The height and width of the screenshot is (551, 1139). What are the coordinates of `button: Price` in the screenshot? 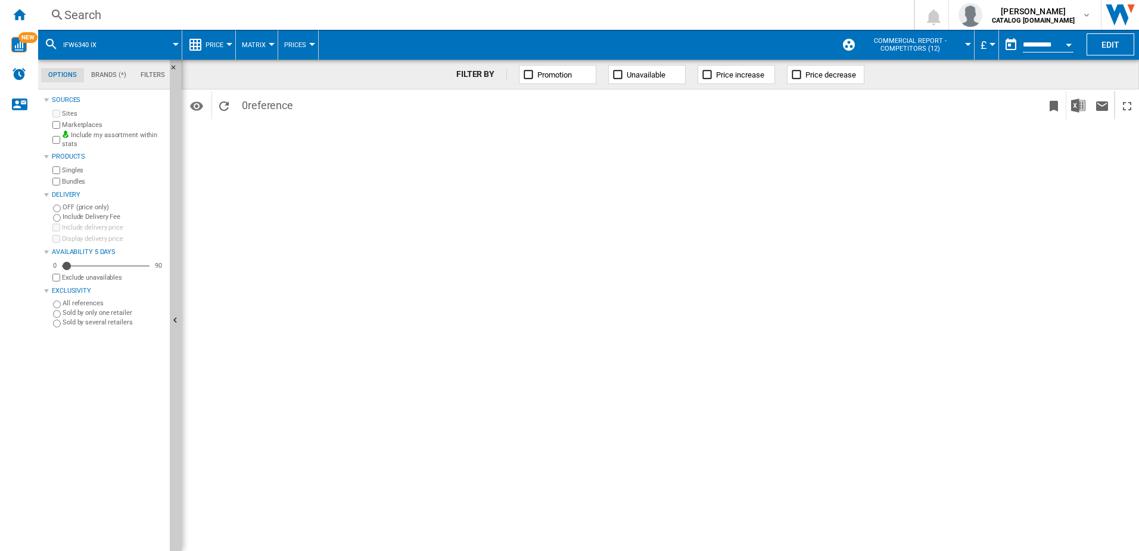 It's located at (217, 45).